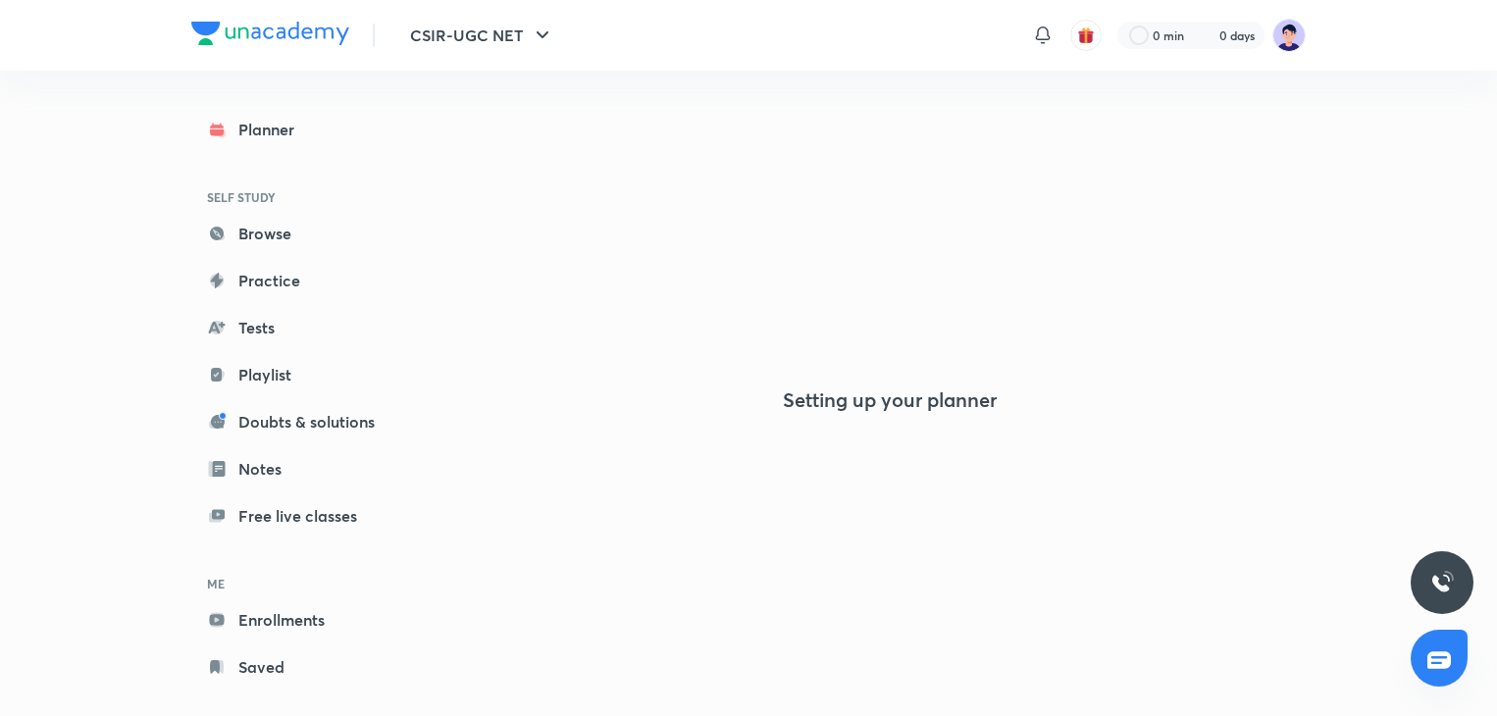 Image resolution: width=1497 pixels, height=716 pixels. Describe the element at coordinates (1206, 35) in the screenshot. I see `img: streak` at that location.